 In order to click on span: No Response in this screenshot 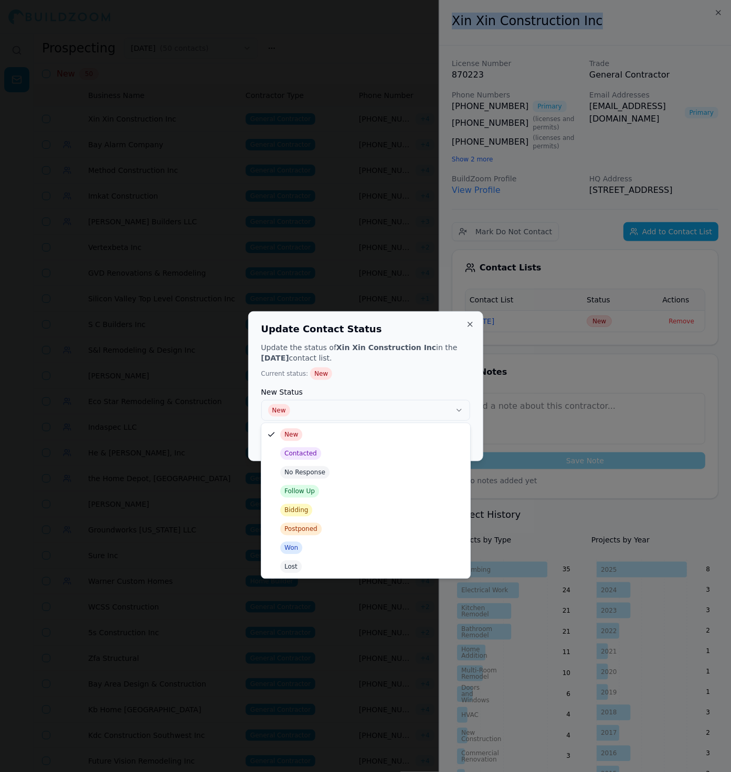, I will do `click(305, 473)`.